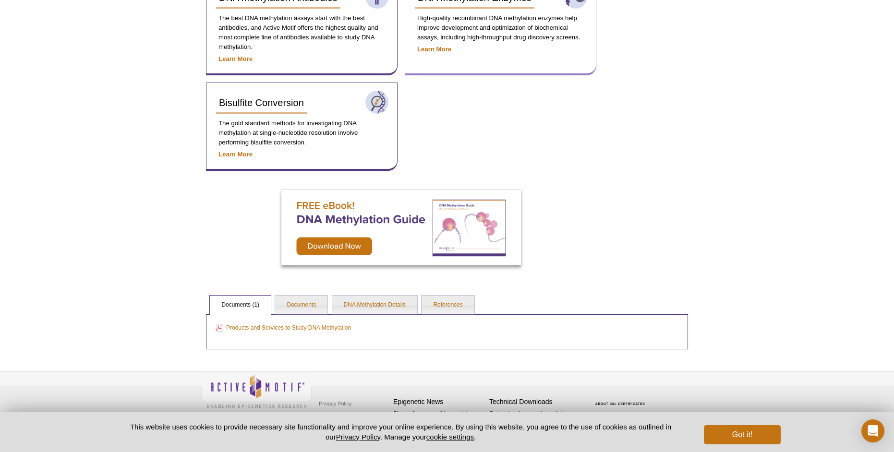 The height and width of the screenshot is (452, 894). Describe the element at coordinates (377, 102) in the screenshot. I see `img: Bisulfite` at that location.